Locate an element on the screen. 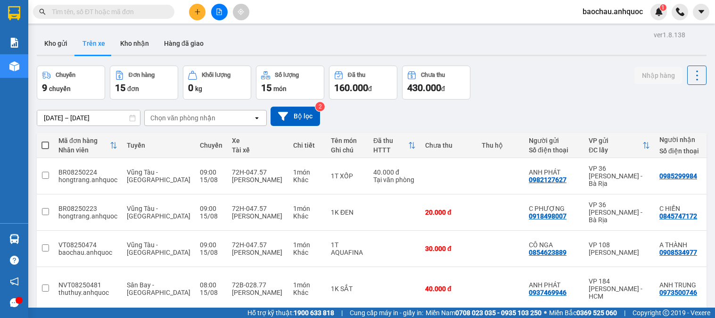 The width and height of the screenshot is (715, 318). button: Số lượng15món is located at coordinates (290, 82).